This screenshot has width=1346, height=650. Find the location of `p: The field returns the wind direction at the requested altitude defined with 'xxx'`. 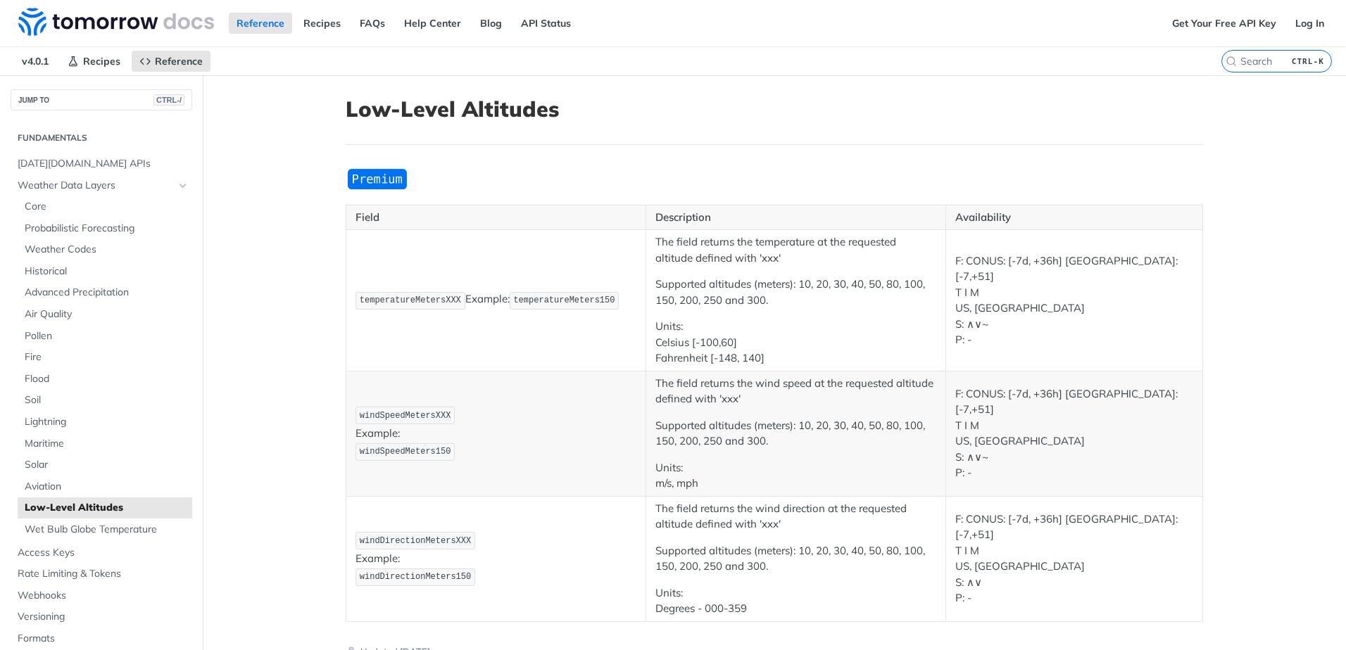

p: The field returns the wind direction at the requested altitude defined with 'xxx' is located at coordinates (795, 517).